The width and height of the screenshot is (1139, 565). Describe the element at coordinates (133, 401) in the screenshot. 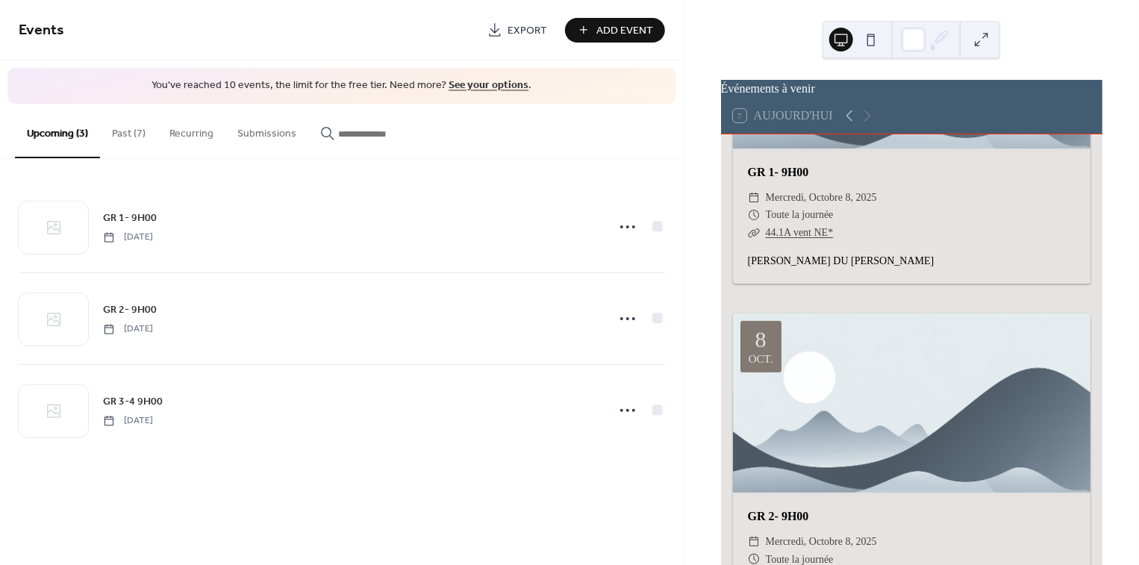

I see `a: GR 3-4 9H00` at that location.